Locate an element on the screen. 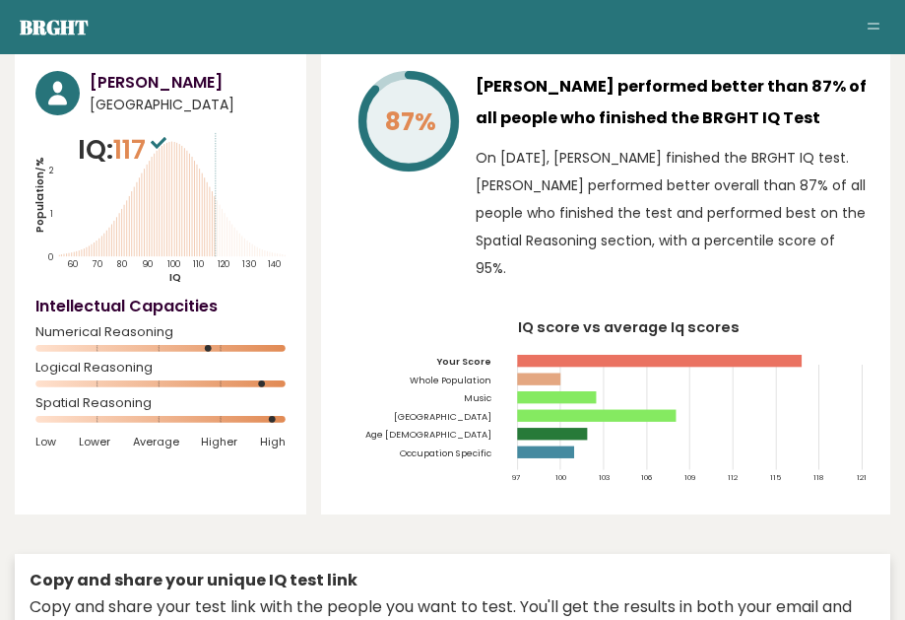  tspan: 109 is located at coordinates (691, 477).